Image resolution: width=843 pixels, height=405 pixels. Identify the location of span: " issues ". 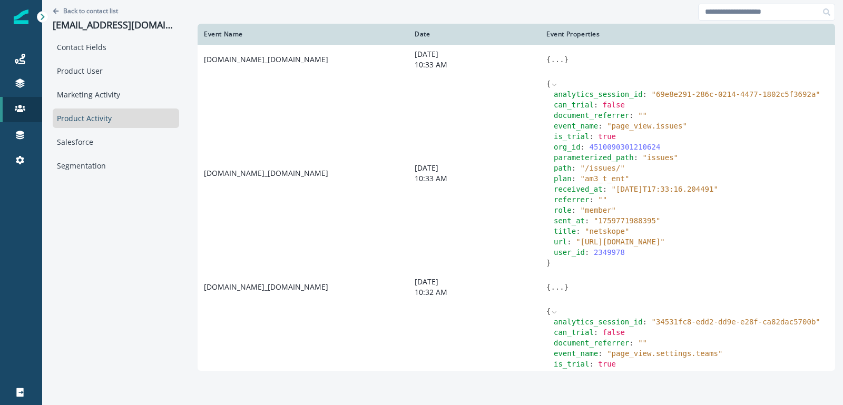
(661, 158).